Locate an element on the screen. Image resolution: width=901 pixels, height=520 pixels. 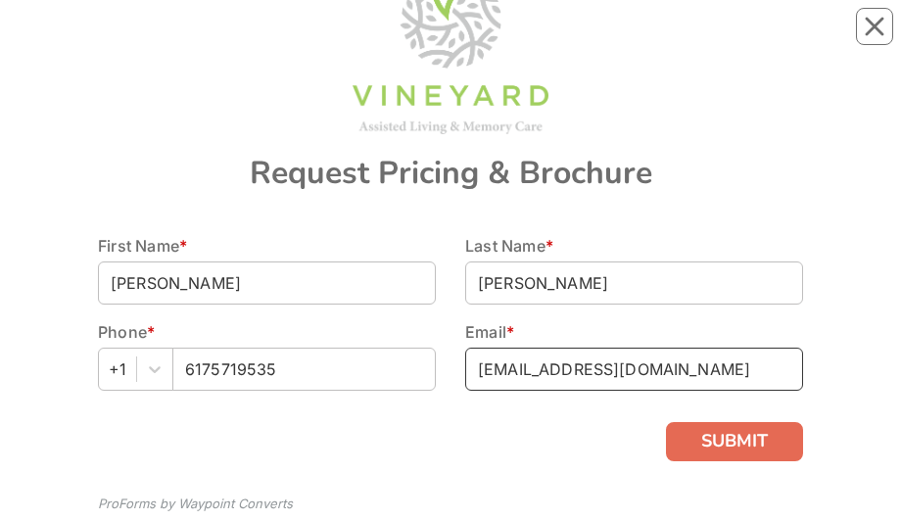
span: Email is located at coordinates (486, 332).